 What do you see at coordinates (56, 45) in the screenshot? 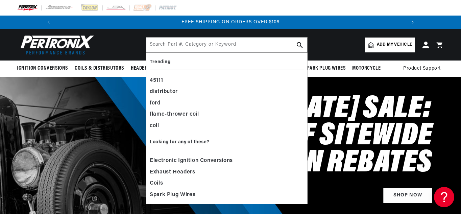
I see `img: Pertronix` at bounding box center [56, 45].